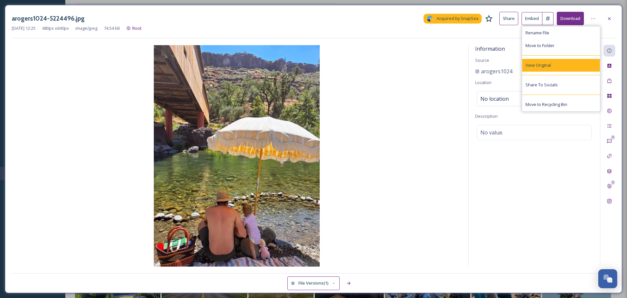 This screenshot has width=627, height=298. I want to click on a: arogers1024, so click(494, 71).